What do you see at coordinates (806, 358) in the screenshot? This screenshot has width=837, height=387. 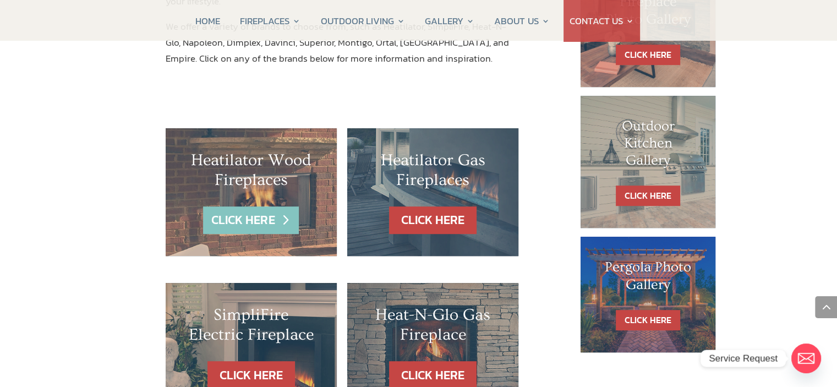 I see `a: Email` at bounding box center [806, 358].